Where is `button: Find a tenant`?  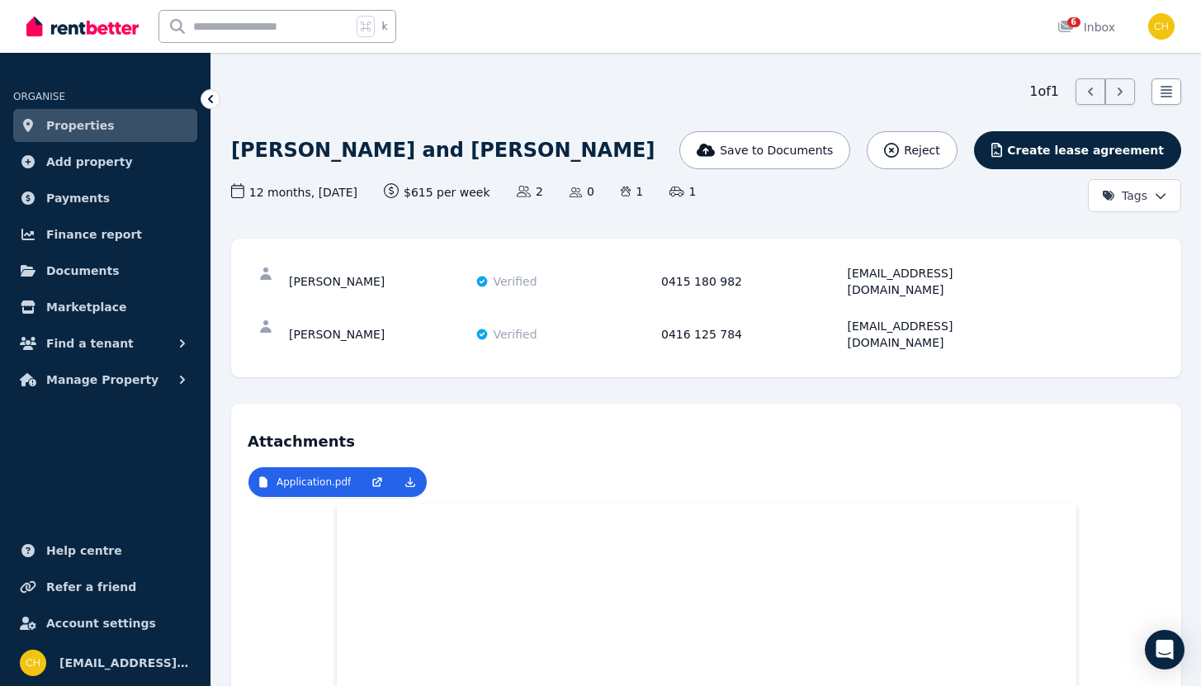
button: Find a tenant is located at coordinates (105, 344).